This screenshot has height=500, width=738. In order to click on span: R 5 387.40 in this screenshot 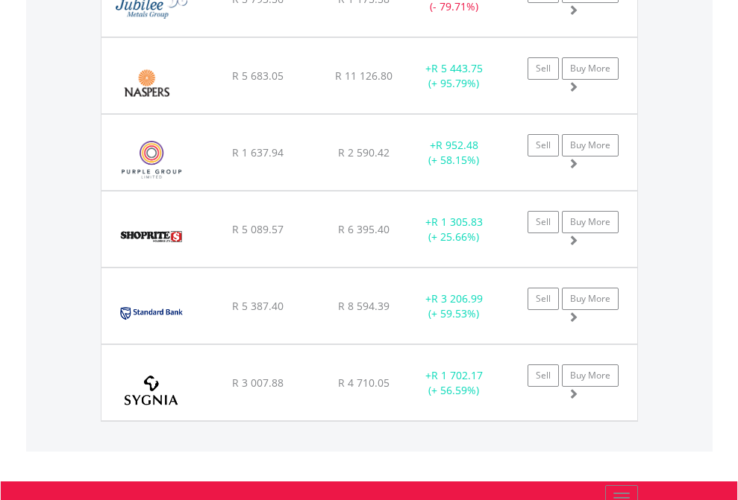, I will do `click(257, 306)`.